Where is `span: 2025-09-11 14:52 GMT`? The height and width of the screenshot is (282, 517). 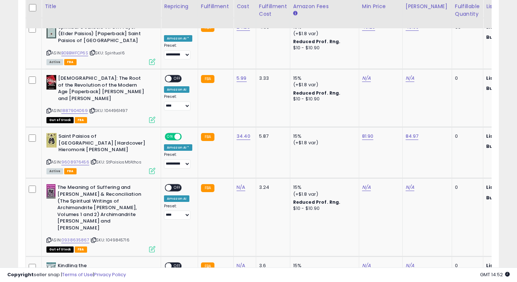
span: 2025-09-11 14:52 GMT is located at coordinates (495, 275).